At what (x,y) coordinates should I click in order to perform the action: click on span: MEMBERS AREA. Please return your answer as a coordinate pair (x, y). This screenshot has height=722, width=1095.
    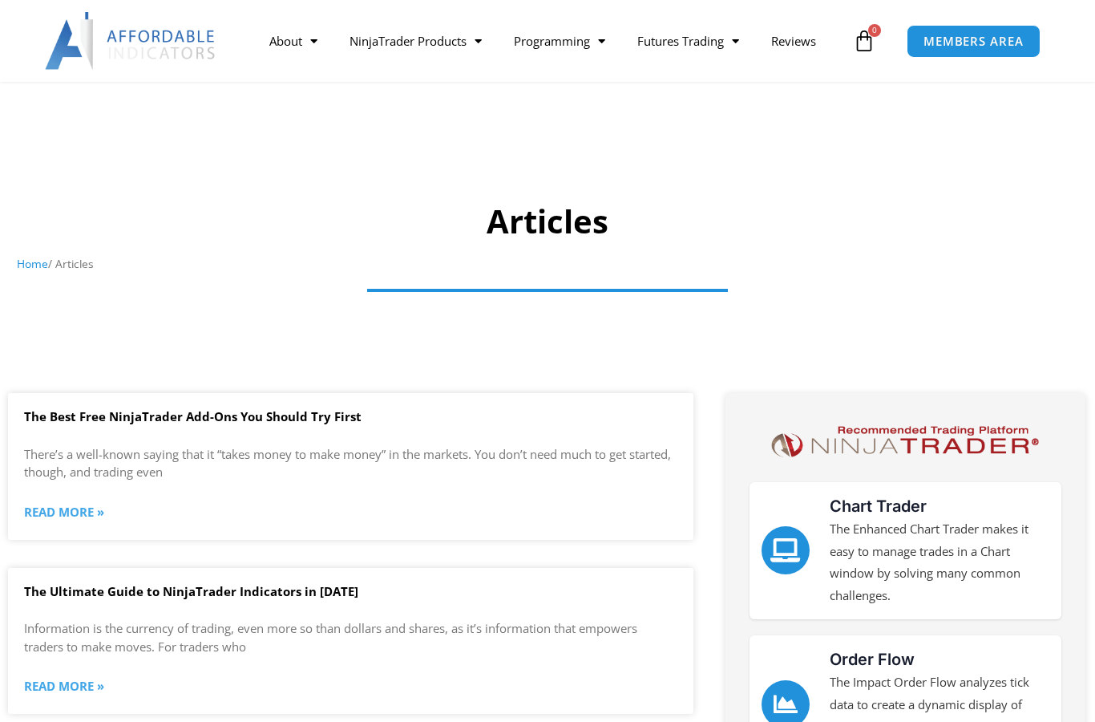
    Looking at the image, I should click on (973, 41).